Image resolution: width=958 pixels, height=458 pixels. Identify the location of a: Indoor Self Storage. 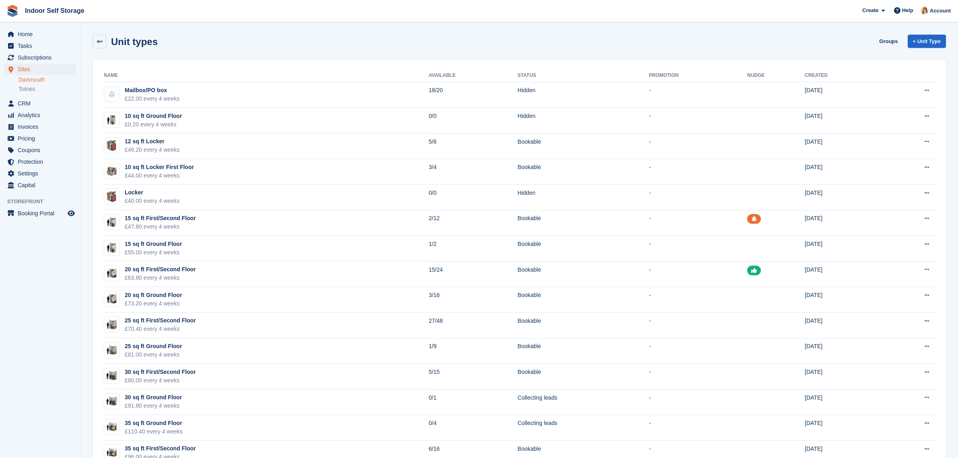
(55, 10).